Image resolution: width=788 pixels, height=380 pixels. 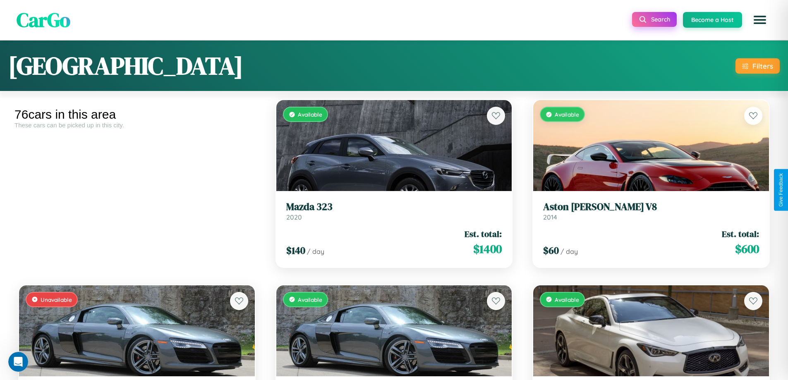 What do you see at coordinates (296, 250) in the screenshot?
I see `span: $ 140` at bounding box center [296, 250].